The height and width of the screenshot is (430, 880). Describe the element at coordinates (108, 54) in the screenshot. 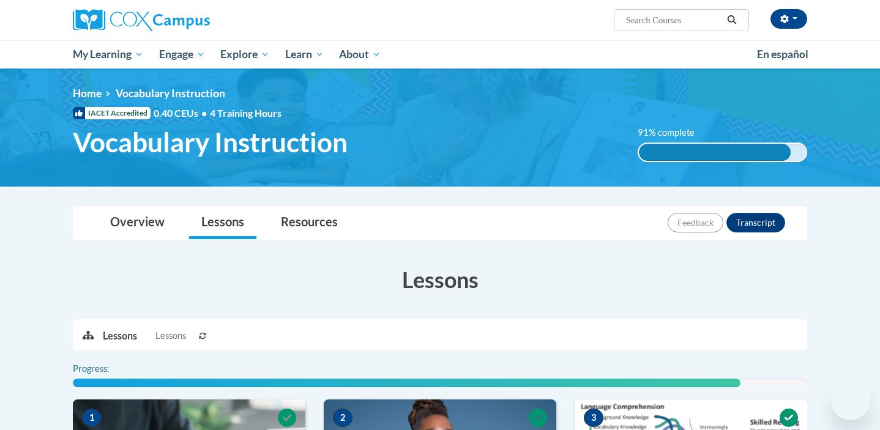

I see `a: My Learning` at that location.